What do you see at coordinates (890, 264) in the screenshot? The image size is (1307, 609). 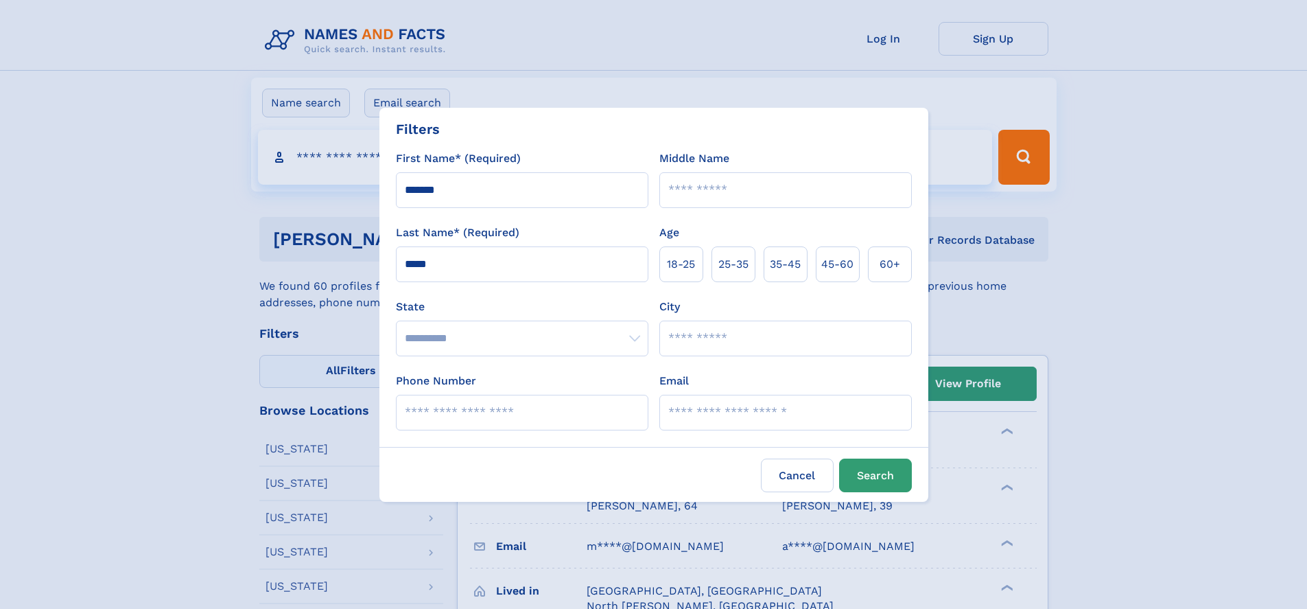 I see `span: 60+` at bounding box center [890, 264].